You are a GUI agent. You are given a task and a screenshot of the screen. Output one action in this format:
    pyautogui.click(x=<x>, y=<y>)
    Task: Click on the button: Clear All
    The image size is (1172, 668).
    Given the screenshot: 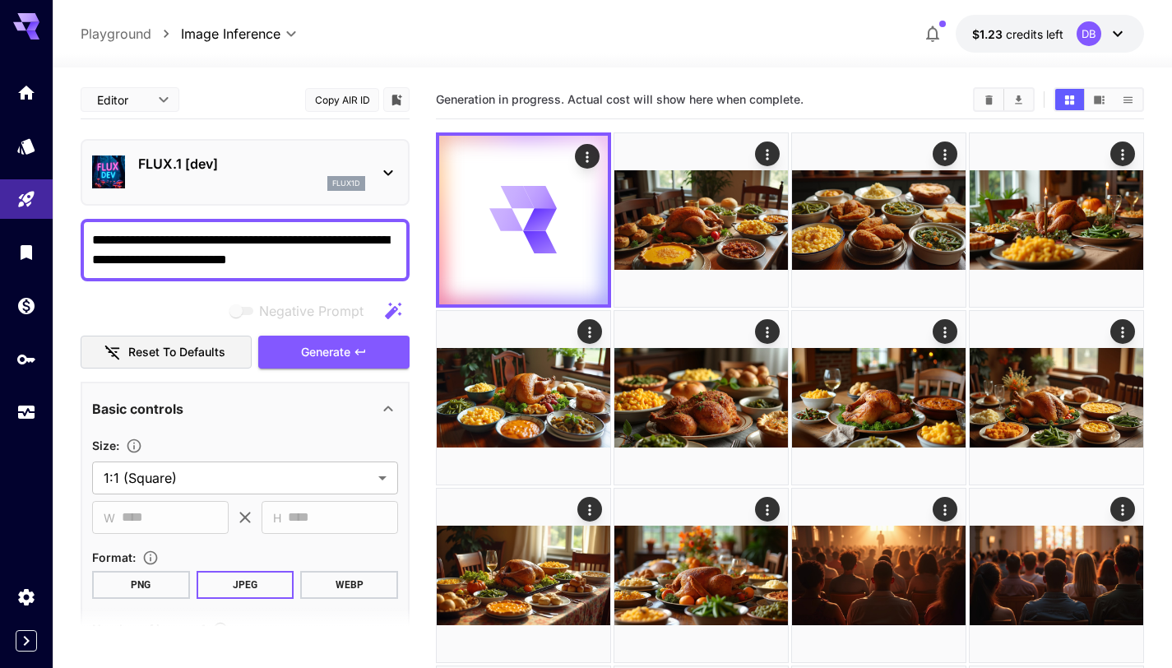 What is the action you would take?
    pyautogui.click(x=988, y=99)
    